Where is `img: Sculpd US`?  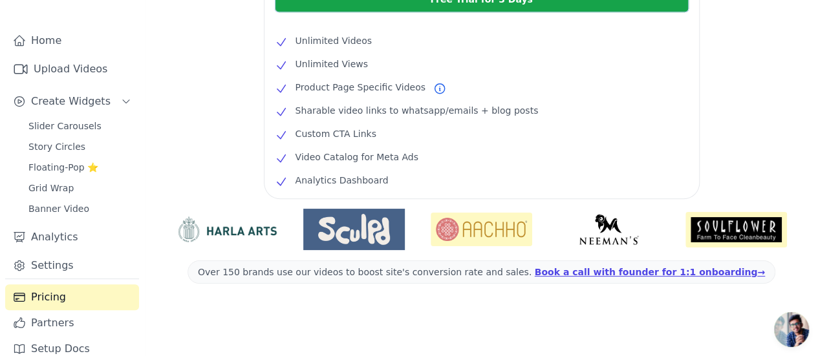 img: Sculpd US is located at coordinates (354, 229).